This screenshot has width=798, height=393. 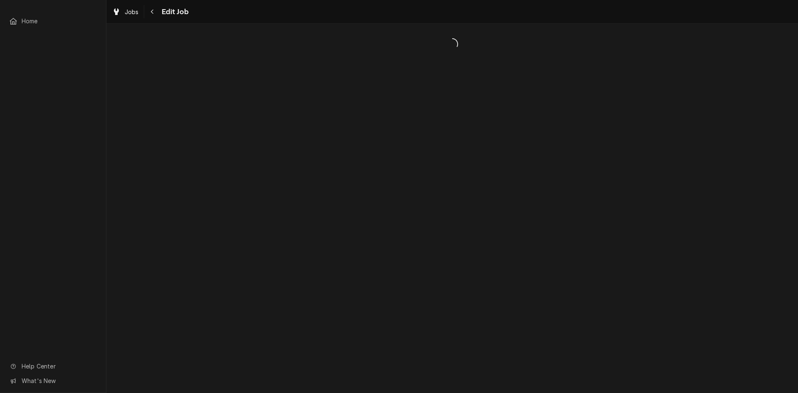 What do you see at coordinates (174, 12) in the screenshot?
I see `span: Edit Job` at bounding box center [174, 12].